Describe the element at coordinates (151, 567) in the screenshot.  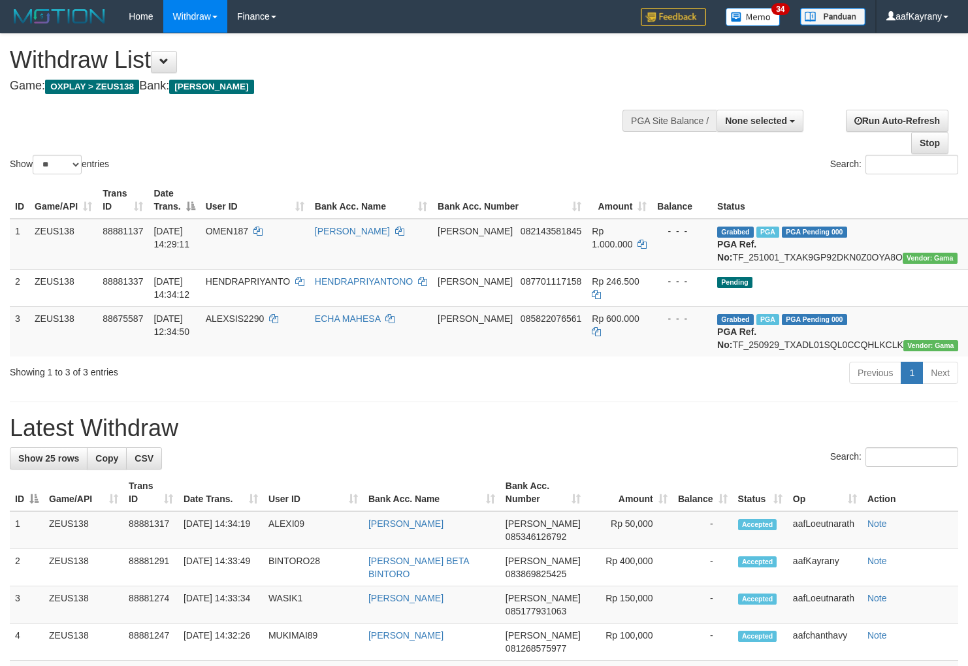
I see `td: 88881291` at that location.